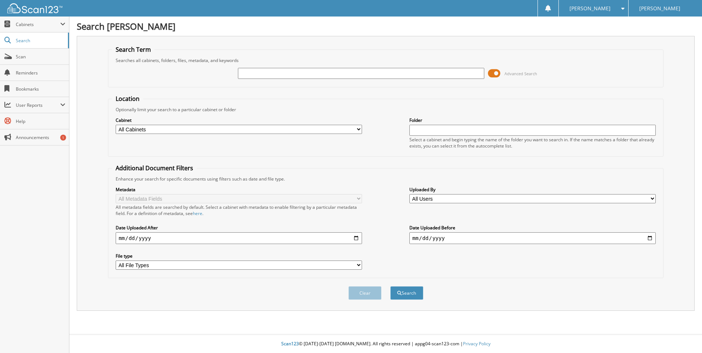 The image size is (702, 353). What do you see at coordinates (40, 89) in the screenshot?
I see `span: Bookmarks` at bounding box center [40, 89].